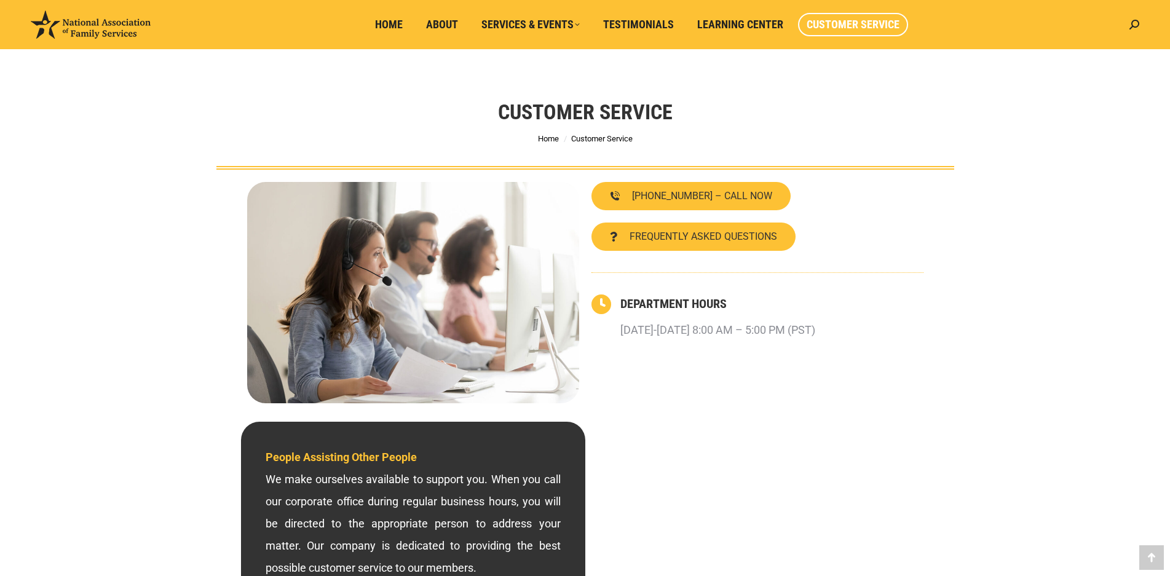  I want to click on span: FREQUENTLY ASKED QUESTIONS, so click(703, 237).